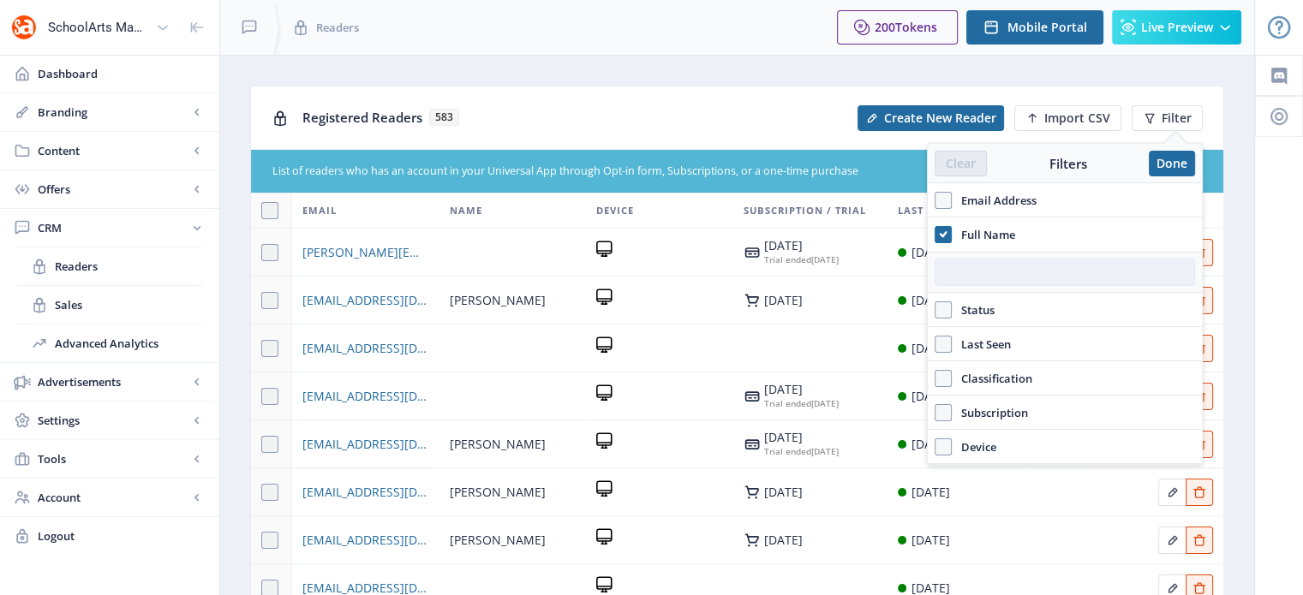  What do you see at coordinates (1077, 118) in the screenshot?
I see `span: Import CSV` at bounding box center [1077, 118].